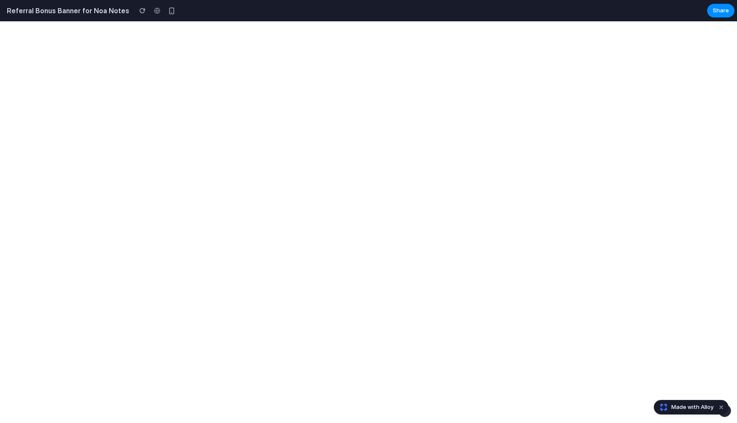 The image size is (737, 423). Describe the element at coordinates (721, 11) in the screenshot. I see `span: Share` at that location.